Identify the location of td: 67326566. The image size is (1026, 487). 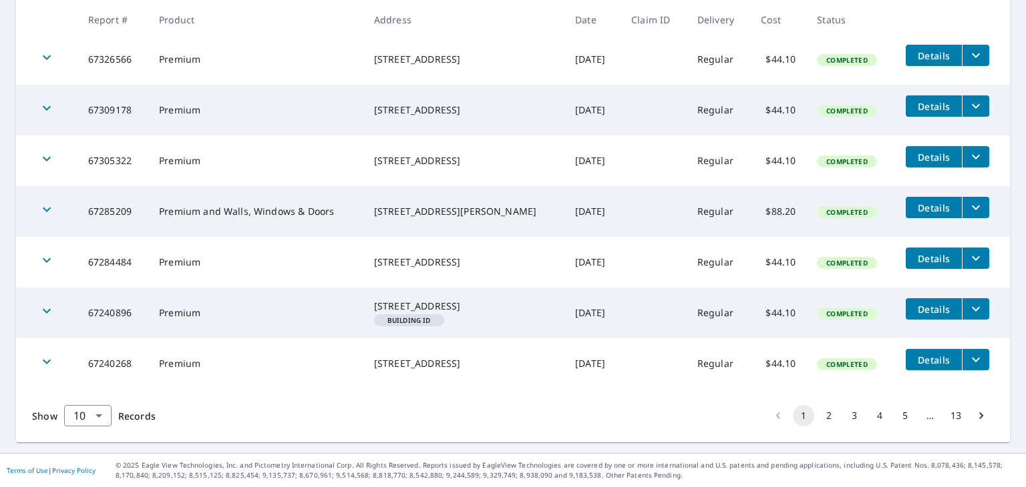
(113, 59).